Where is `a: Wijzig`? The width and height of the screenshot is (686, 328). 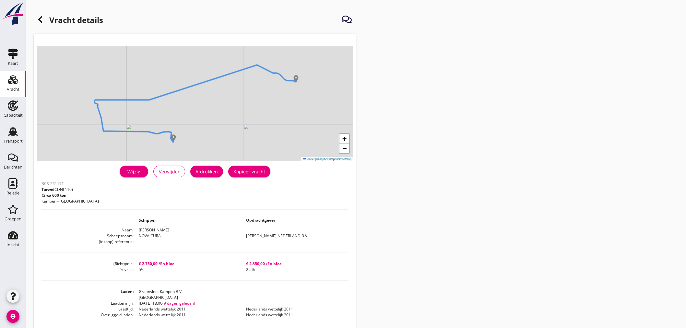
a: Wijzig is located at coordinates (134, 172).